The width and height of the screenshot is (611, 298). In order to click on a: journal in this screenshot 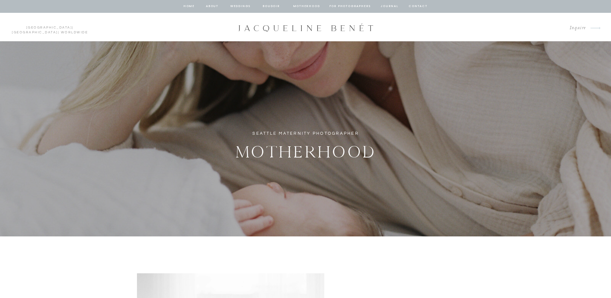, I will do `click(390, 6)`.